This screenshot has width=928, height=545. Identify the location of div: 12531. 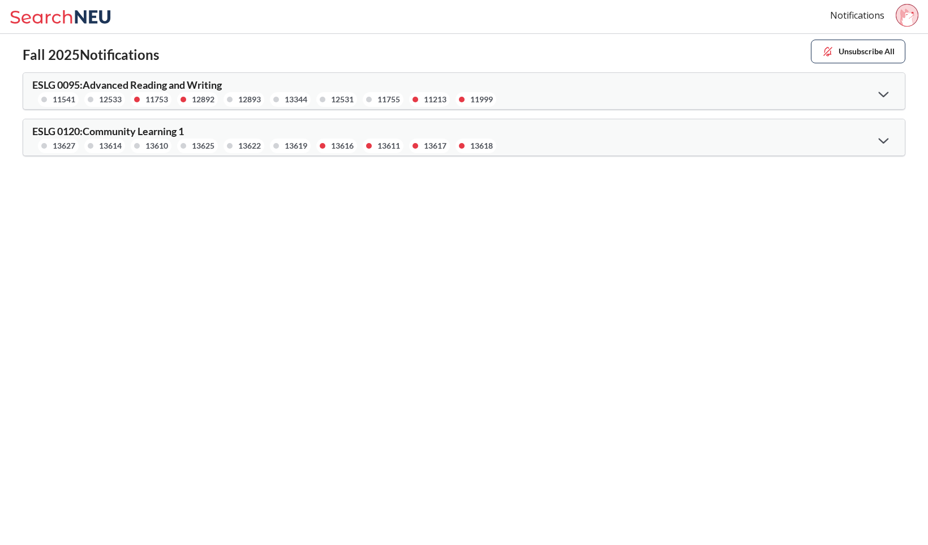
(342, 100).